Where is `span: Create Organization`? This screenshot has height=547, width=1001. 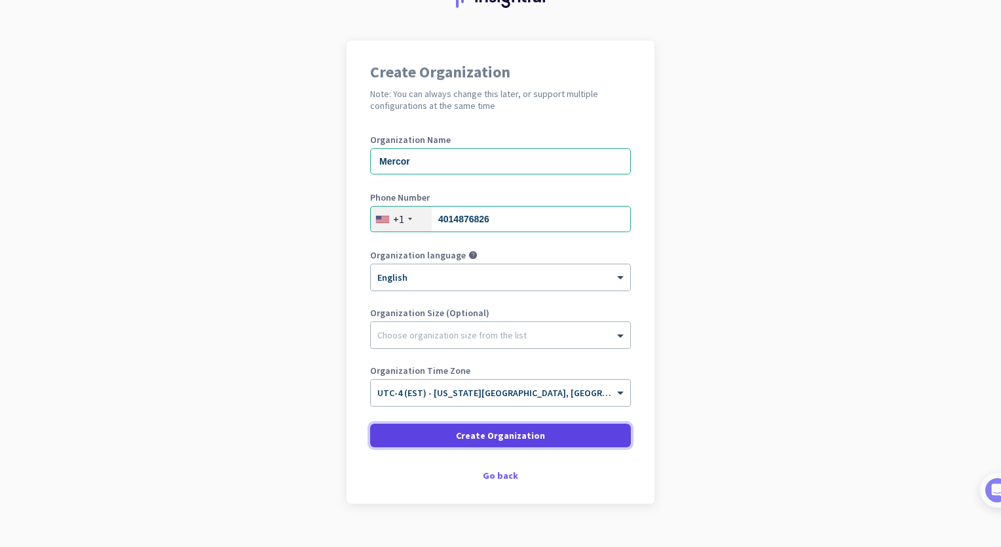
span: Create Organization is located at coordinates (501, 435).